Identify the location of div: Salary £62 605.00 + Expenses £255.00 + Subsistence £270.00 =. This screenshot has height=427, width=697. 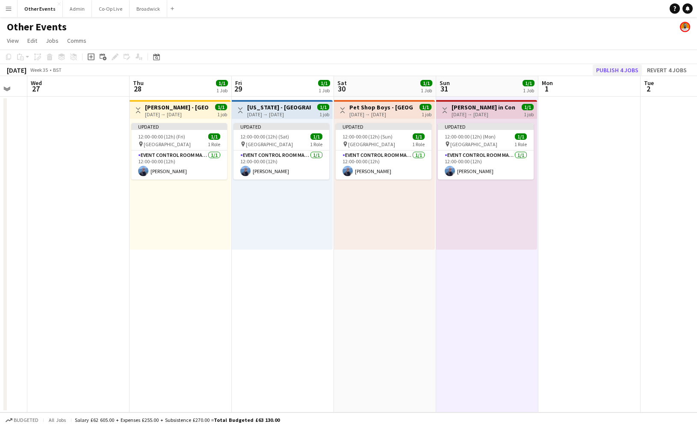
(177, 420).